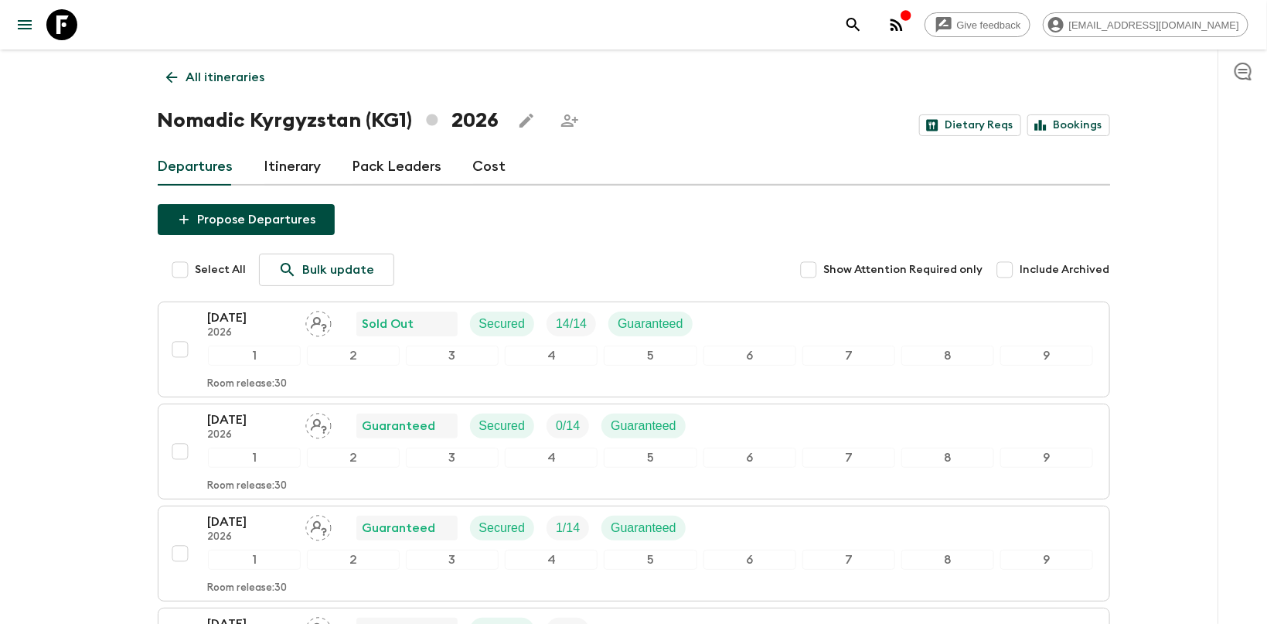  I want to click on a: Give feedback, so click(977, 25).